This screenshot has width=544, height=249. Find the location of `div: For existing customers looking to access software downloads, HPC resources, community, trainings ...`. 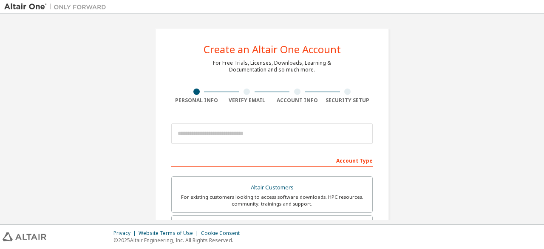

div: For existing customers looking to access software downloads, HPC resources, community, trainings ... is located at coordinates (272, 200).